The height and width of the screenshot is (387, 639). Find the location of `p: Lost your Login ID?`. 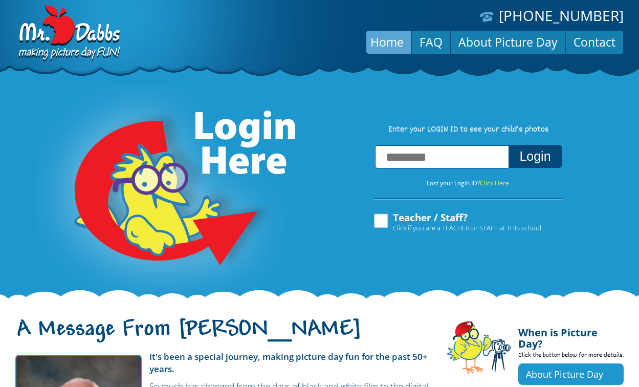

p: Lost your Login ID? is located at coordinates (469, 183).